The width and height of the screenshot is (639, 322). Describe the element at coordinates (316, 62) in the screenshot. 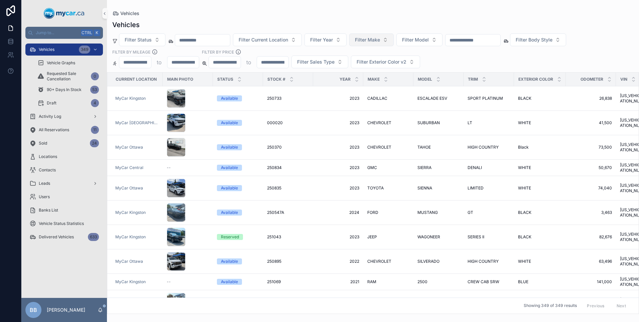

I see `span: Filter Sales Type` at that location.